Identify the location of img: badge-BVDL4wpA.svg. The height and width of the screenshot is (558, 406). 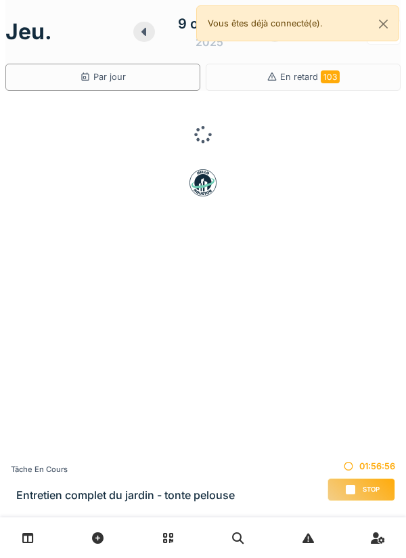
(203, 183).